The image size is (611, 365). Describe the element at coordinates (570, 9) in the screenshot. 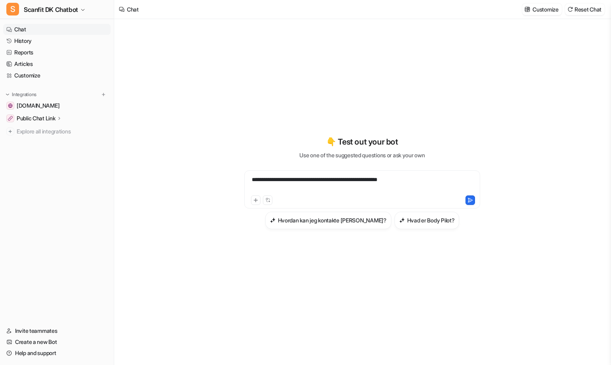

I see `img: reset` at that location.